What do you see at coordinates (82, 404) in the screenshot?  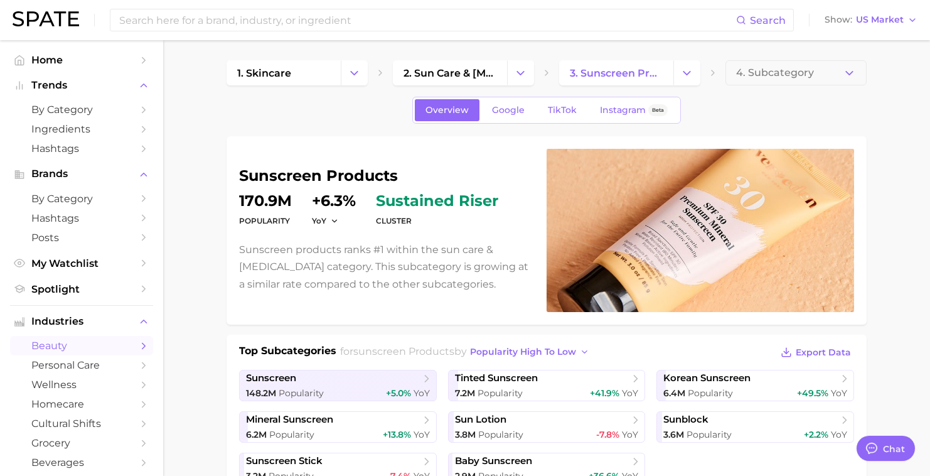 I see `a: homecare` at bounding box center [82, 404].